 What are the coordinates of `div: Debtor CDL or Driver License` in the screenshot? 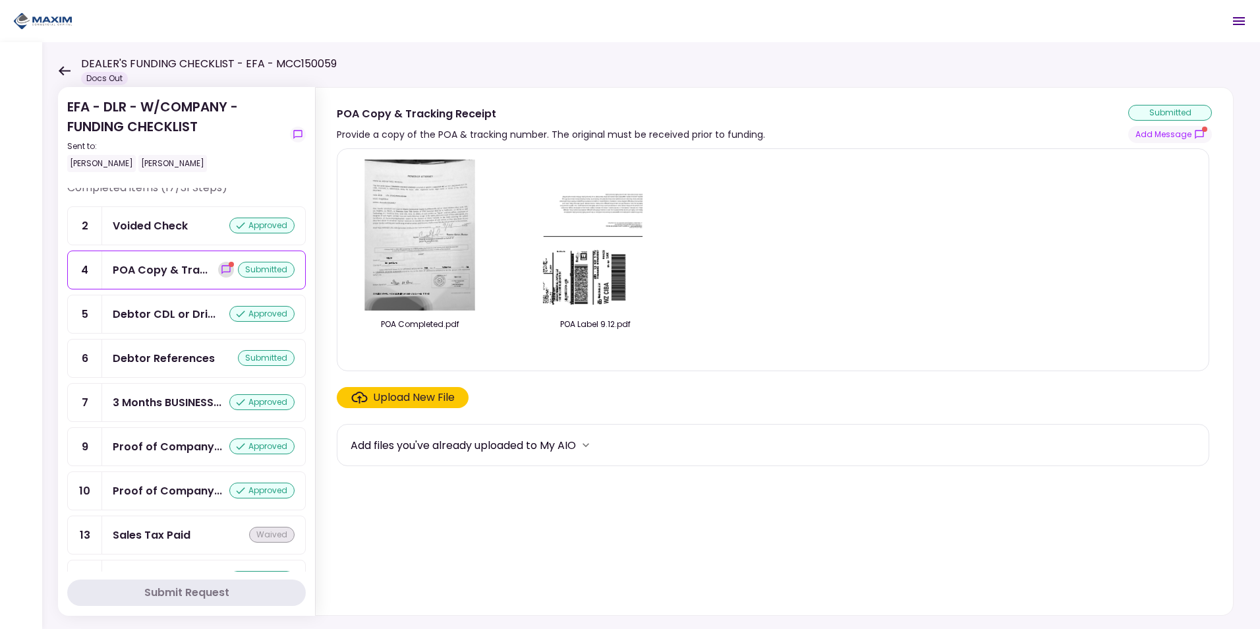 It's located at (164, 314).